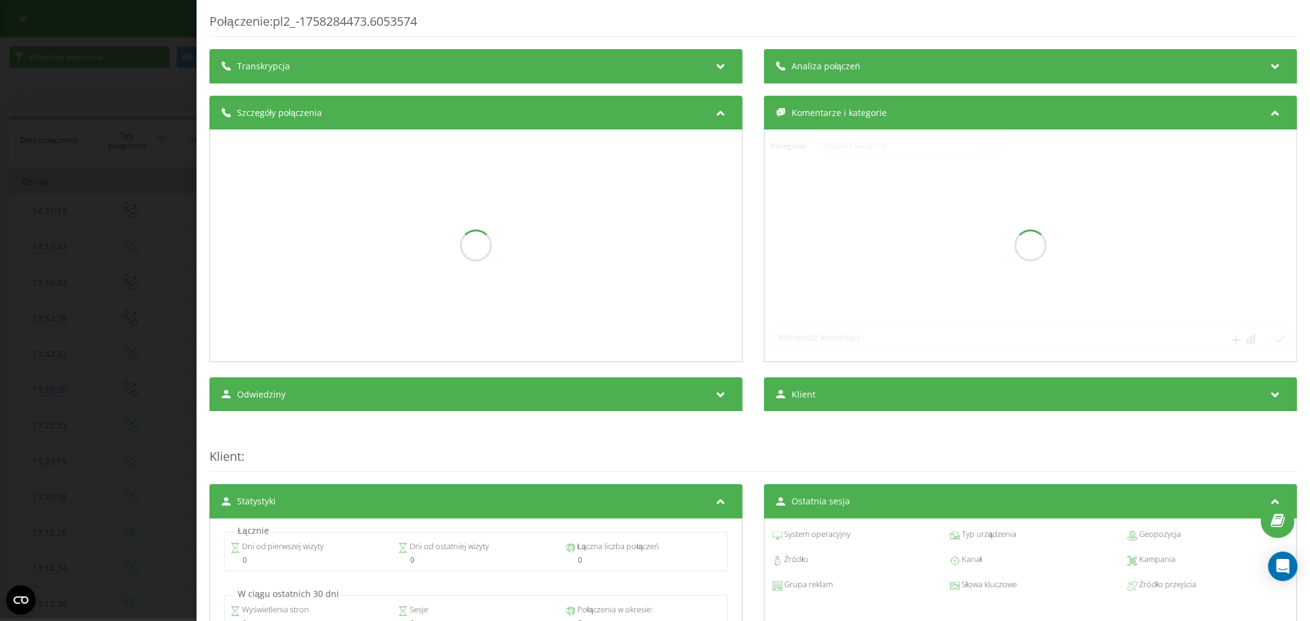 This screenshot has width=1310, height=621. Describe the element at coordinates (617, 547) in the screenshot. I see `span: Łączna liczba połączeń` at that location.